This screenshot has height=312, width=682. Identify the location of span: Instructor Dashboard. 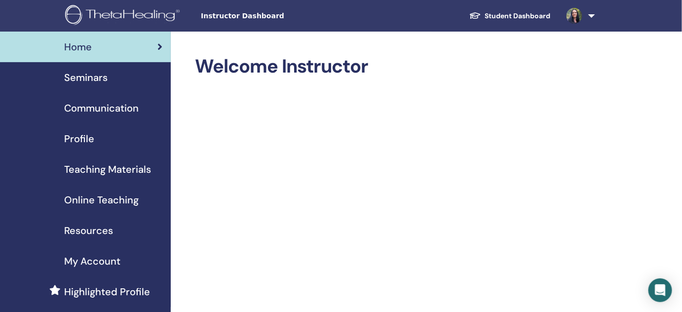
(275, 16).